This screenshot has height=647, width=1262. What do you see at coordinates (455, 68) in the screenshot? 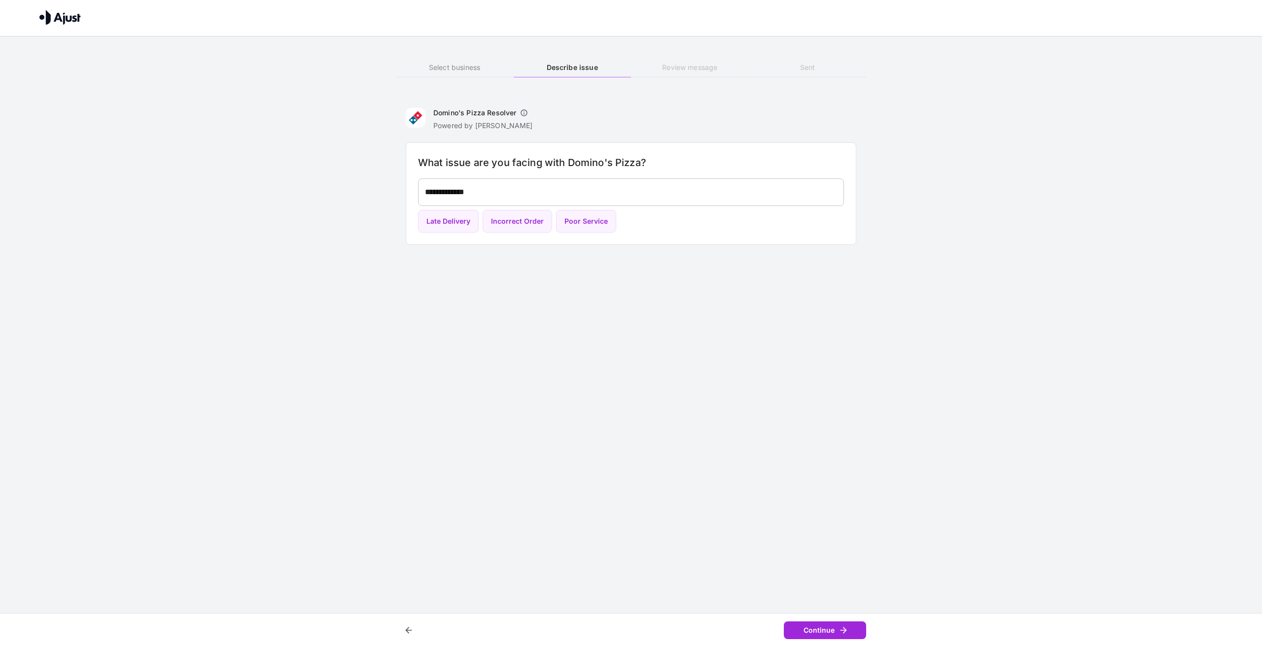
I see `h6: Select business` at bounding box center [455, 68].